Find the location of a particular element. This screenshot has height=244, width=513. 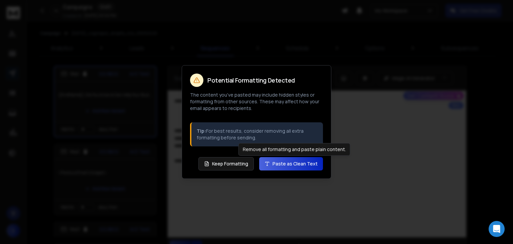

div: Open Intercom Messenger is located at coordinates (497, 229).